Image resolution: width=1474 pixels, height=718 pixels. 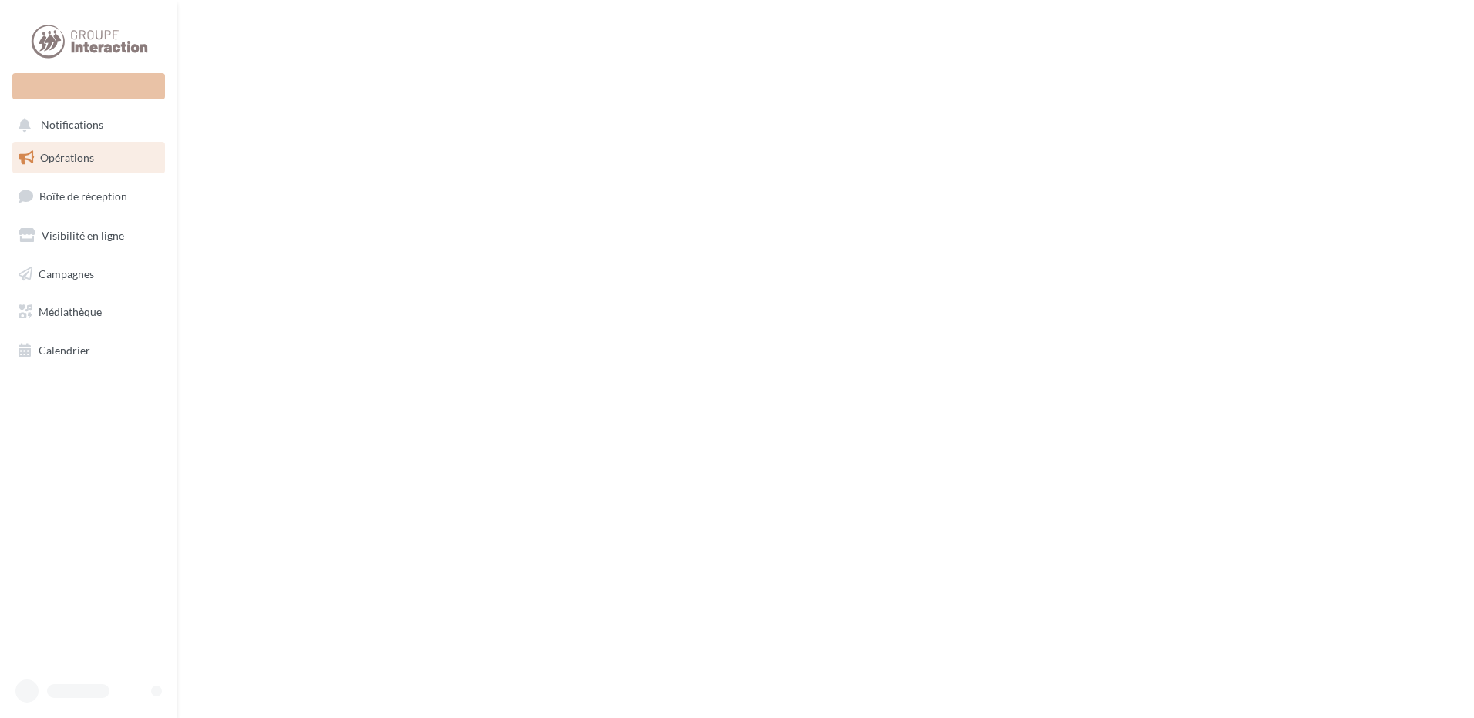 I want to click on span: Campagnes, so click(x=66, y=273).